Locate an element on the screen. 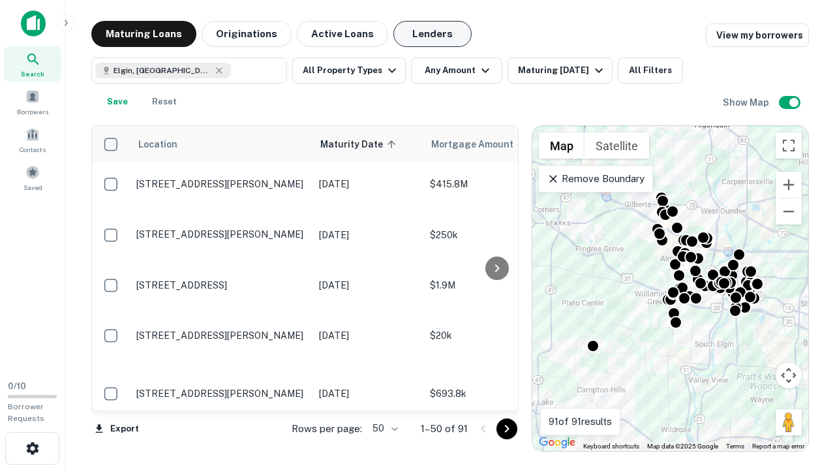  p: 1–50 of 91 is located at coordinates (444, 428).